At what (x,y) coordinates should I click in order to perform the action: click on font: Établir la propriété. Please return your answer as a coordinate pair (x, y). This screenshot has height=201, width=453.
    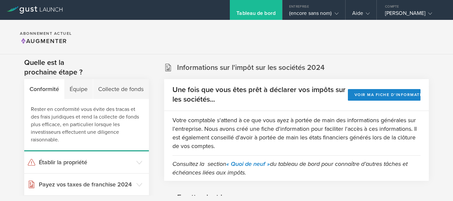
    Looking at the image, I should click on (63, 162).